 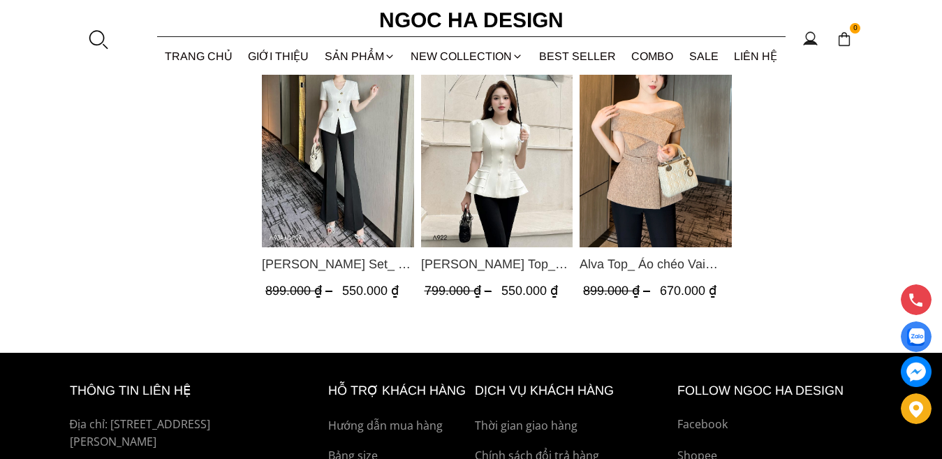 I want to click on a: Display image, so click(x=916, y=337).